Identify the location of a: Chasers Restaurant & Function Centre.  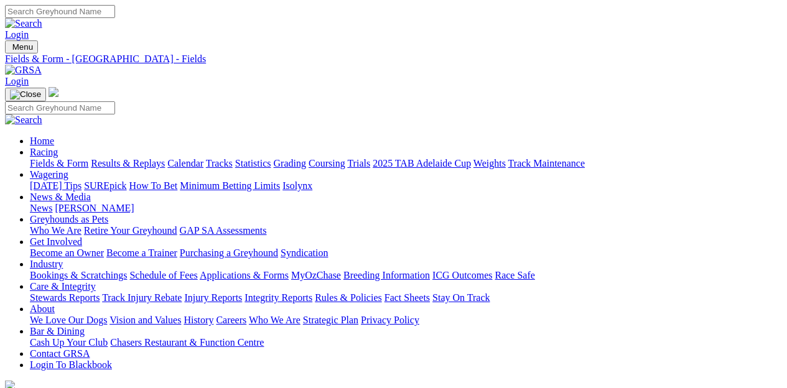
(187, 342).